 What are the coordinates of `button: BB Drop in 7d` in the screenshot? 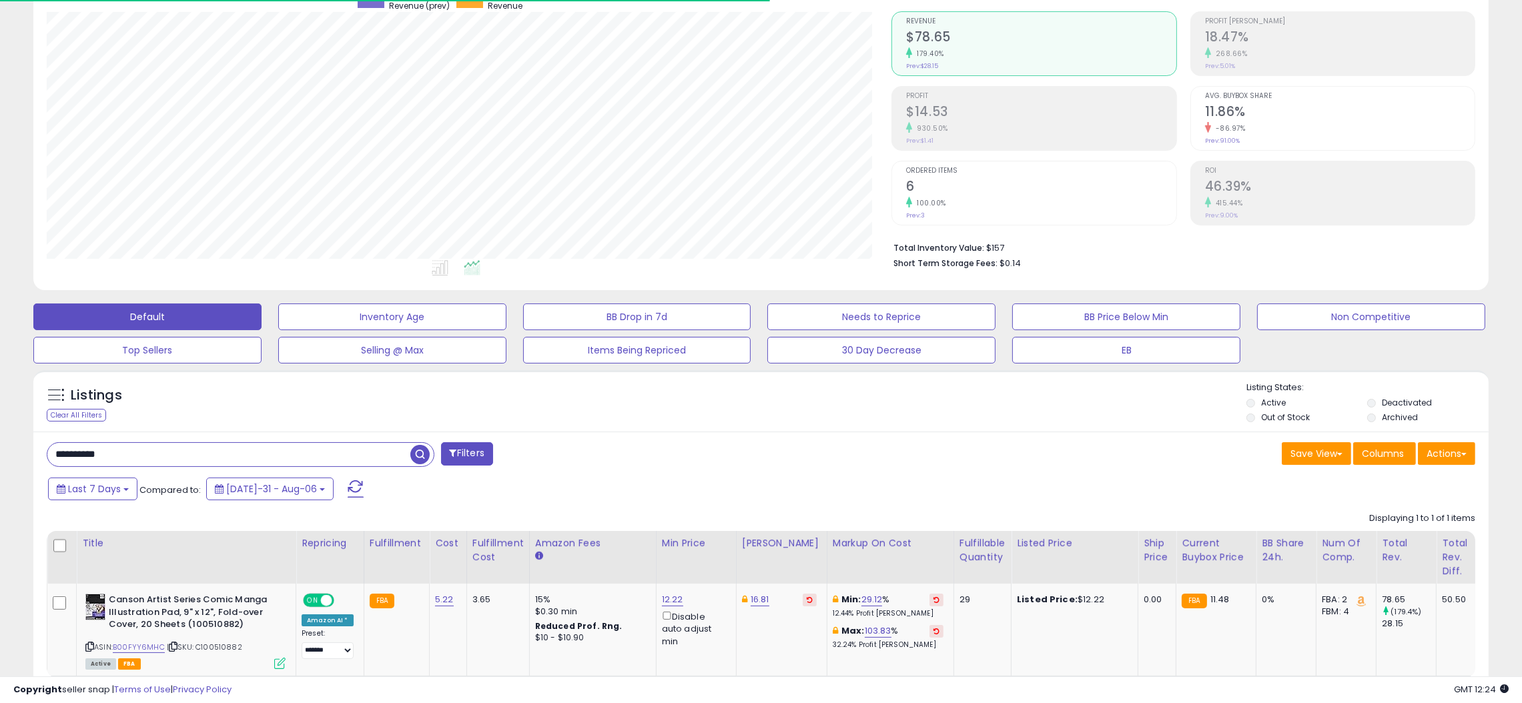 It's located at (637, 317).